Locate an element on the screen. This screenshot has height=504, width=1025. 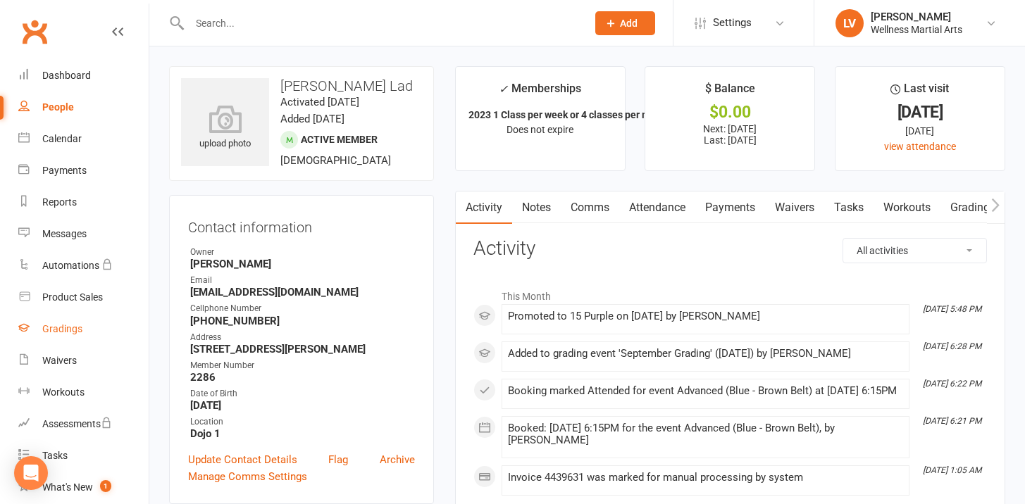
div: Tasks is located at coordinates (55, 456).